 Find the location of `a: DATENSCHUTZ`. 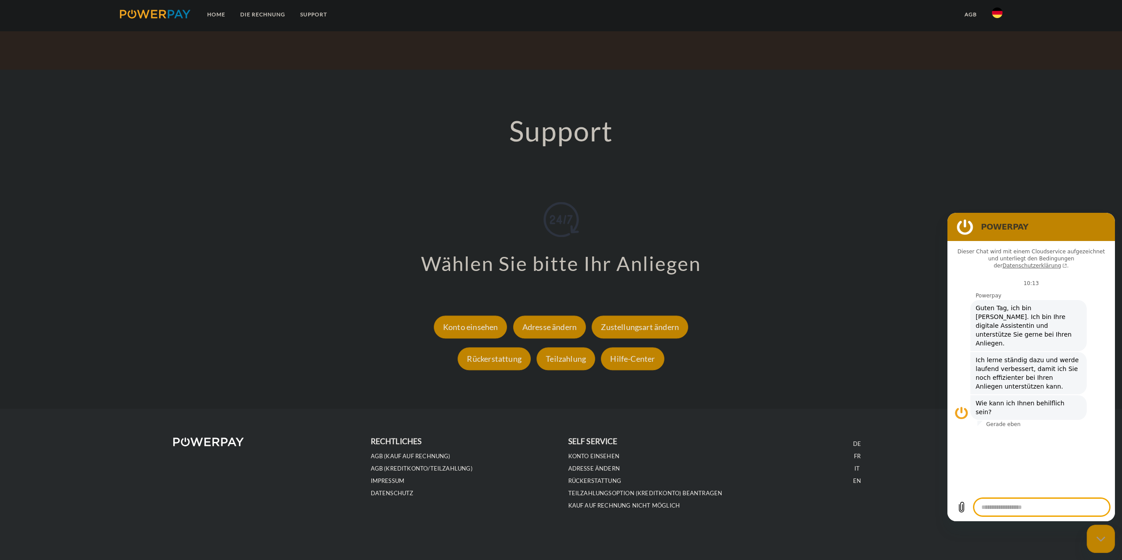

a: DATENSCHUTZ is located at coordinates (392, 493).